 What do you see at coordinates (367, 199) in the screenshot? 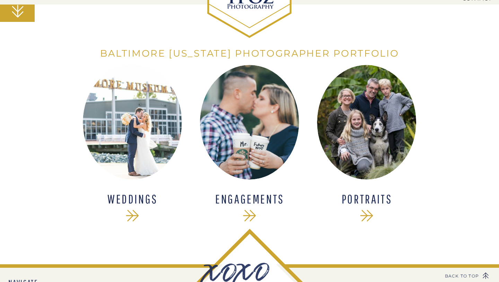
I see `a: Portraits` at bounding box center [367, 199].